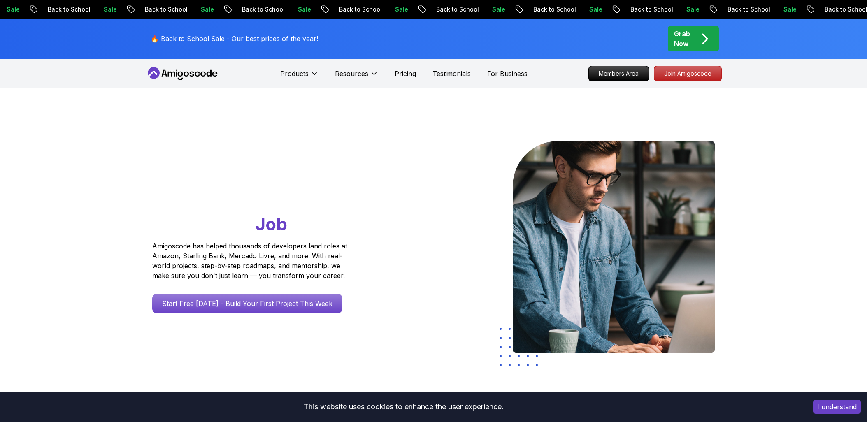 Image resolution: width=867 pixels, height=422 pixels. I want to click on p: Testimonials, so click(451, 74).